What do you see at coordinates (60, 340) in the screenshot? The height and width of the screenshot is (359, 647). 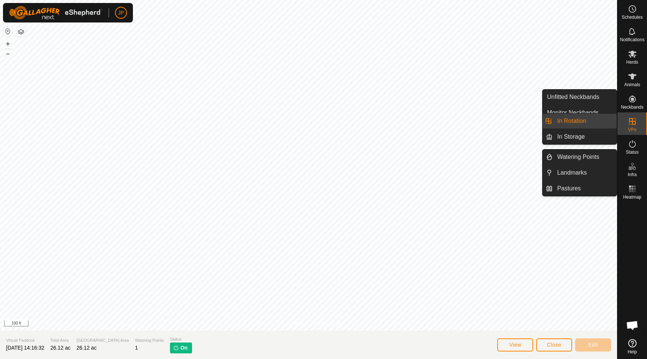 I see `span: Total Area` at bounding box center [60, 340].